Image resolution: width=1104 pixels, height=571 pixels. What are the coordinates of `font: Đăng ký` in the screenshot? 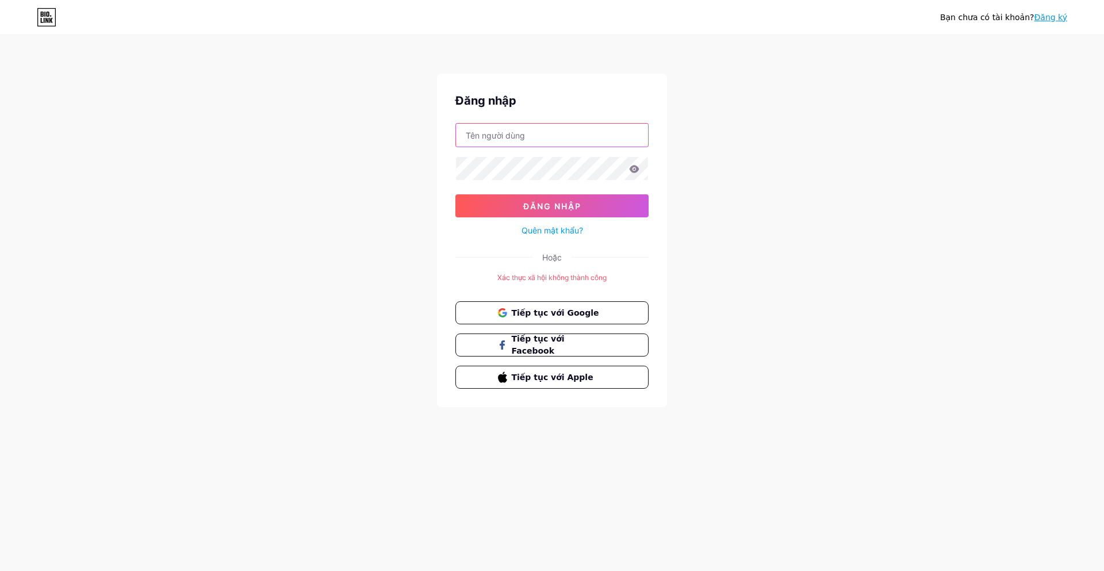 It's located at (1050, 17).